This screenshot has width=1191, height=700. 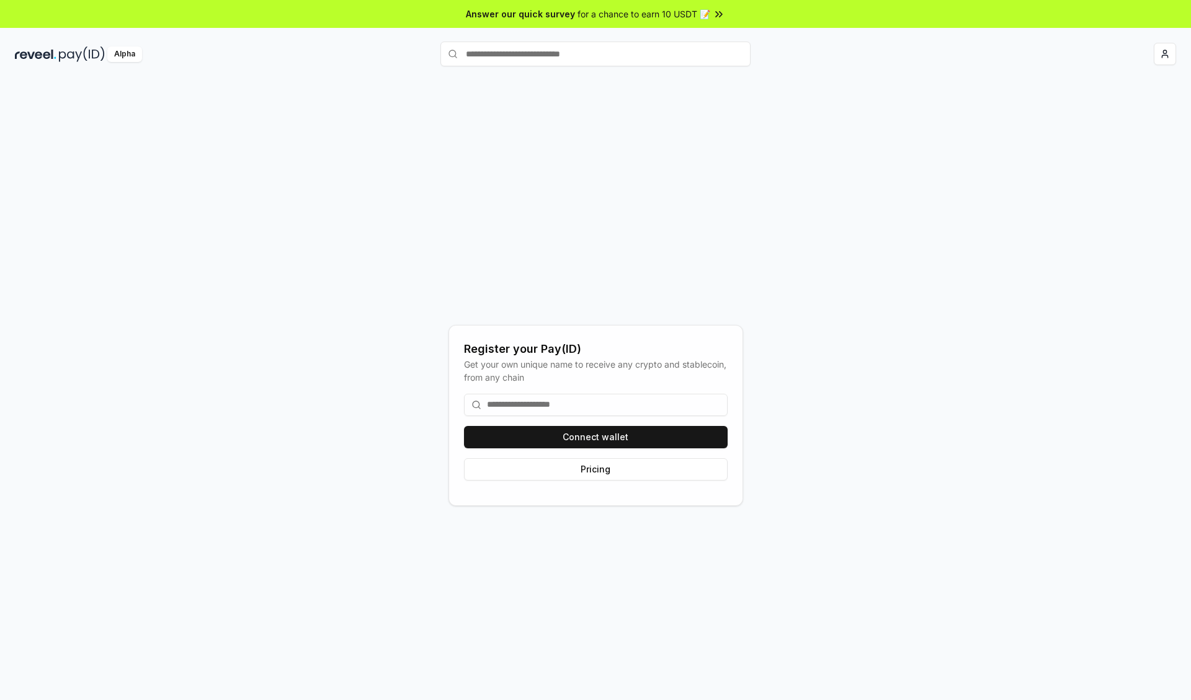 I want to click on div: Get your own unique name to receive any crypto and stablecoin, from any chain, so click(x=595, y=371).